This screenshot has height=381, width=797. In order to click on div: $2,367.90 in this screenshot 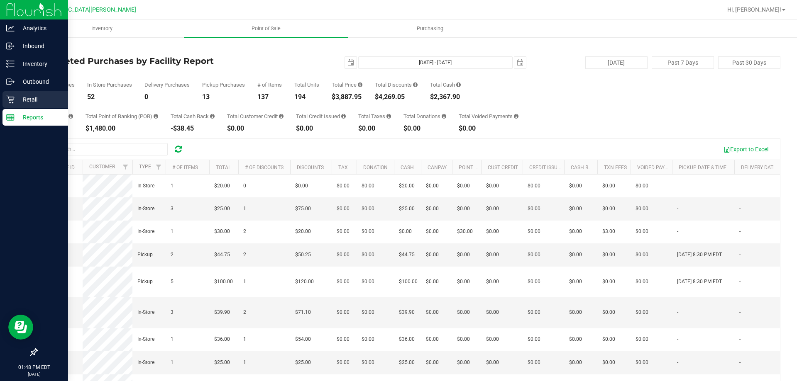, I will do `click(445, 97)`.